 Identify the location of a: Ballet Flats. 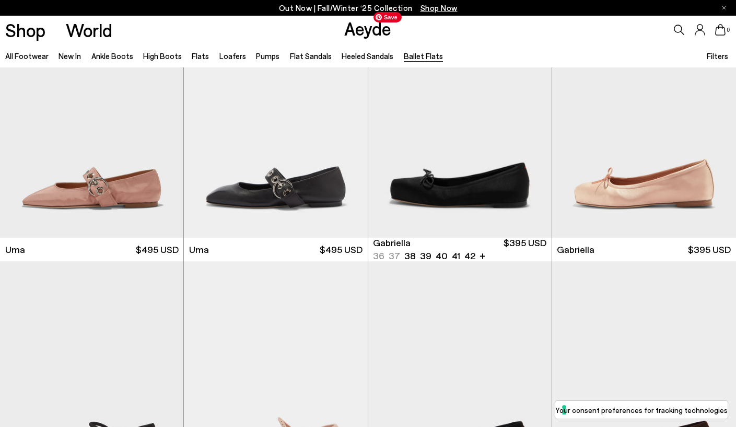
(423, 56).